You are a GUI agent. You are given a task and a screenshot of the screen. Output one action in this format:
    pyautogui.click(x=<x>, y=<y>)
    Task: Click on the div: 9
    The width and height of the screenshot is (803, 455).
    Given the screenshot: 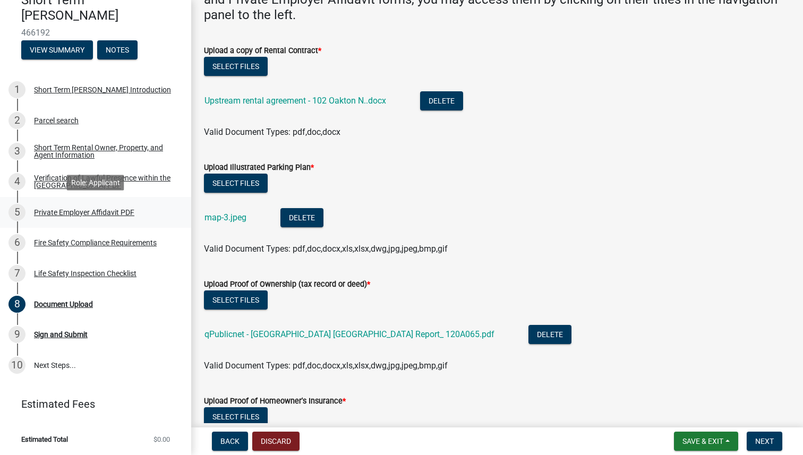 What is the action you would take?
    pyautogui.click(x=17, y=335)
    